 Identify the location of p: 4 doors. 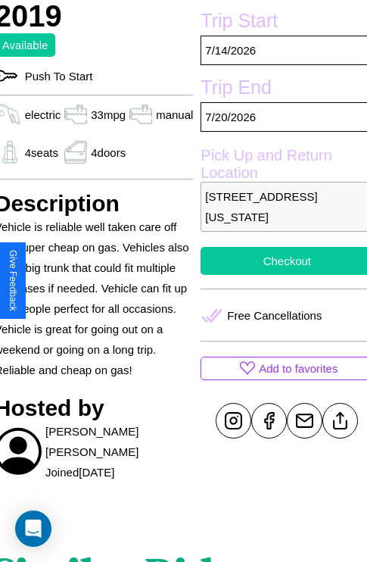
(108, 152).